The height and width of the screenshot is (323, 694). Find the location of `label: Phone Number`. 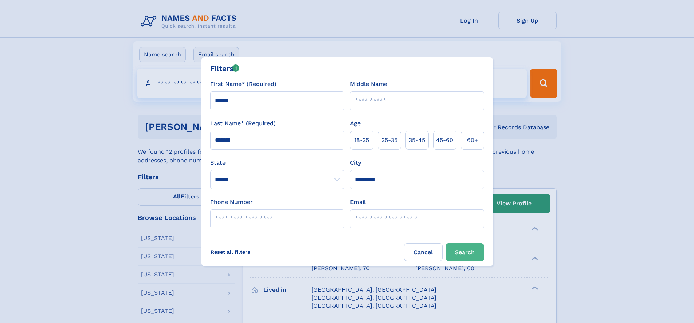

label: Phone Number is located at coordinates (231, 202).